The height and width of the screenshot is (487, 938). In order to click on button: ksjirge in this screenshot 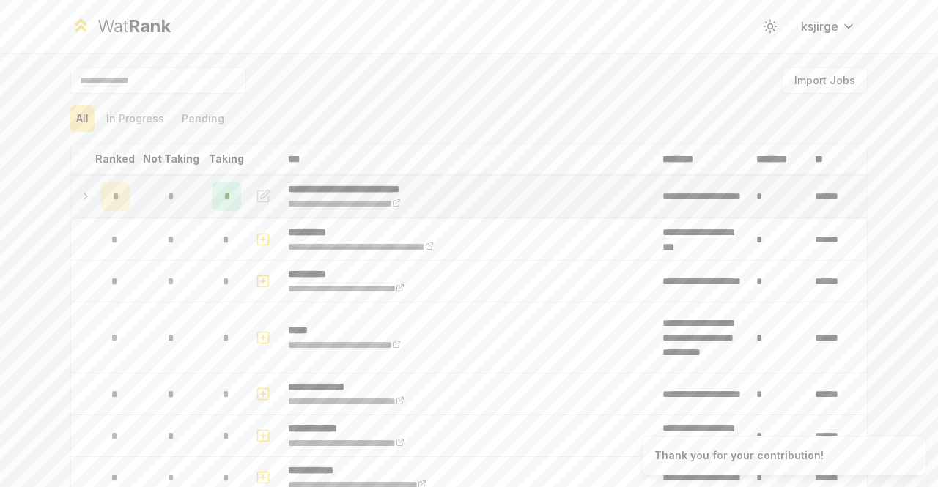, I will do `click(828, 26)`.